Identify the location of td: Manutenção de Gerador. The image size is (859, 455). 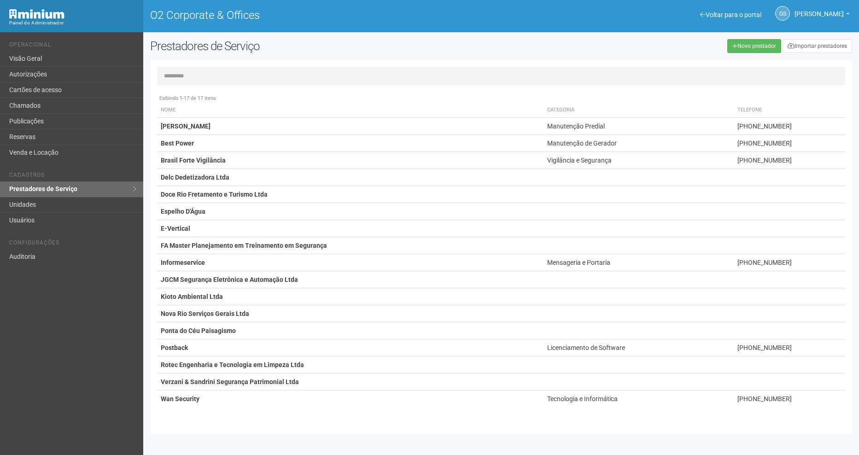
(638, 143).